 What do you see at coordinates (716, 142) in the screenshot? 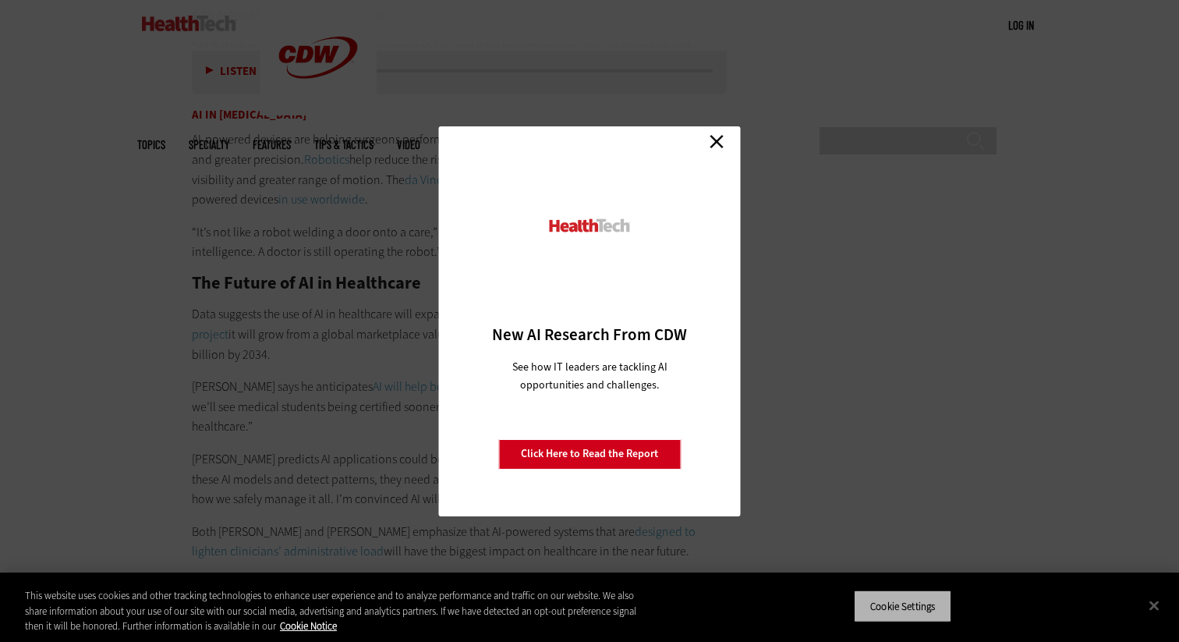
I see `a: Close` at bounding box center [716, 142].